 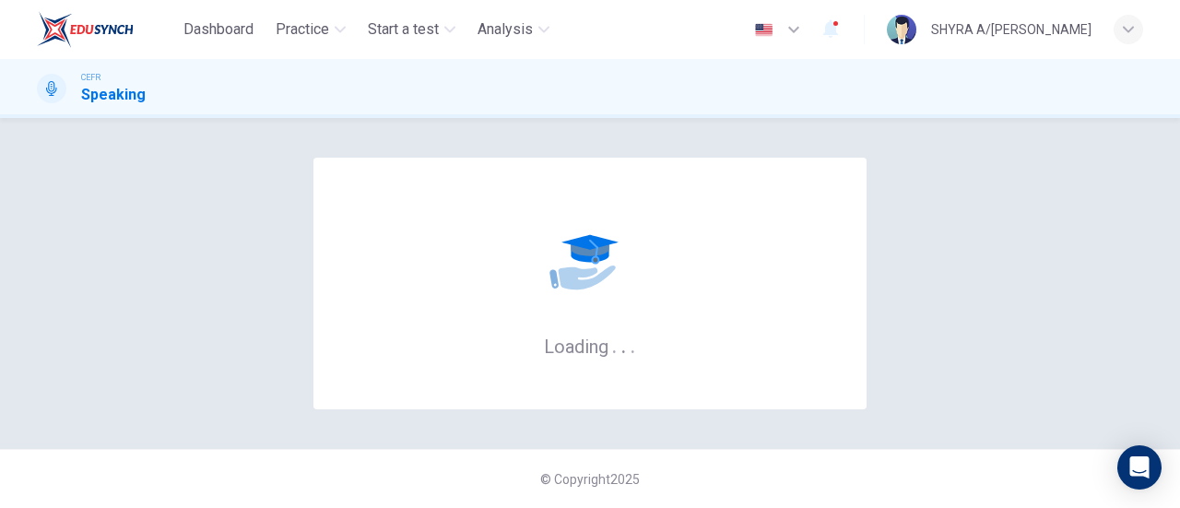 What do you see at coordinates (311, 30) in the screenshot?
I see `button: Practice` at bounding box center [311, 30].